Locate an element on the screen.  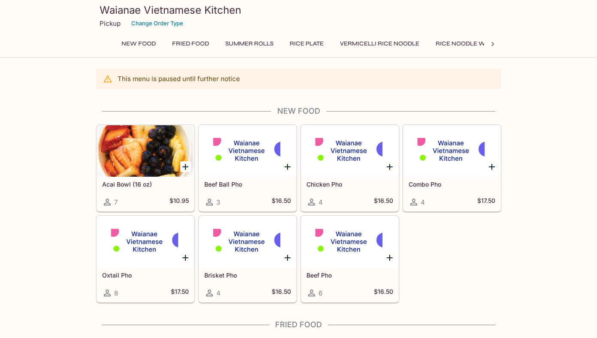
a: Brisket Pho4$16.50 is located at coordinates (248, 259).